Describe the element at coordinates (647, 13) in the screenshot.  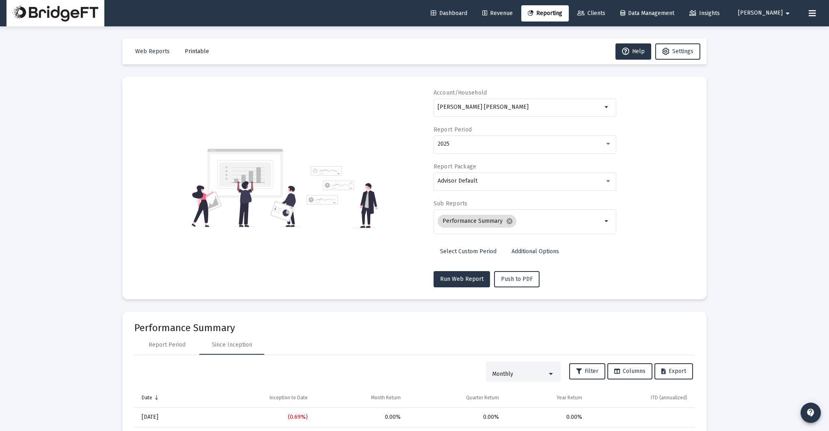
I see `span: Data Management` at that location.